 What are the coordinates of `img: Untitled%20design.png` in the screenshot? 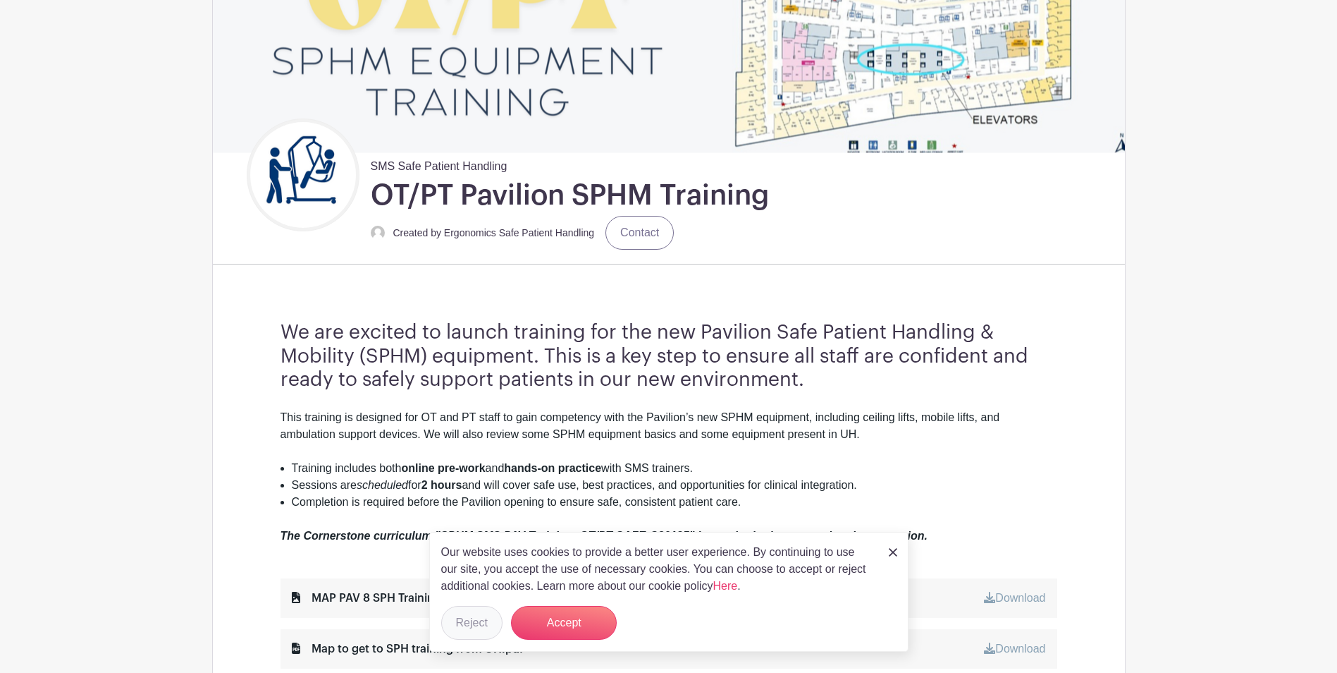 It's located at (303, 175).